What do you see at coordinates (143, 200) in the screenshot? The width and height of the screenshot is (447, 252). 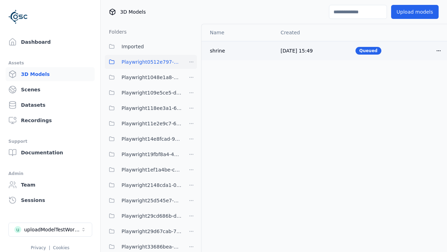 I see `button: Playwright25d545e7-ff08-4d3b-b8cd-ba97913ee80b` at bounding box center [143, 200].